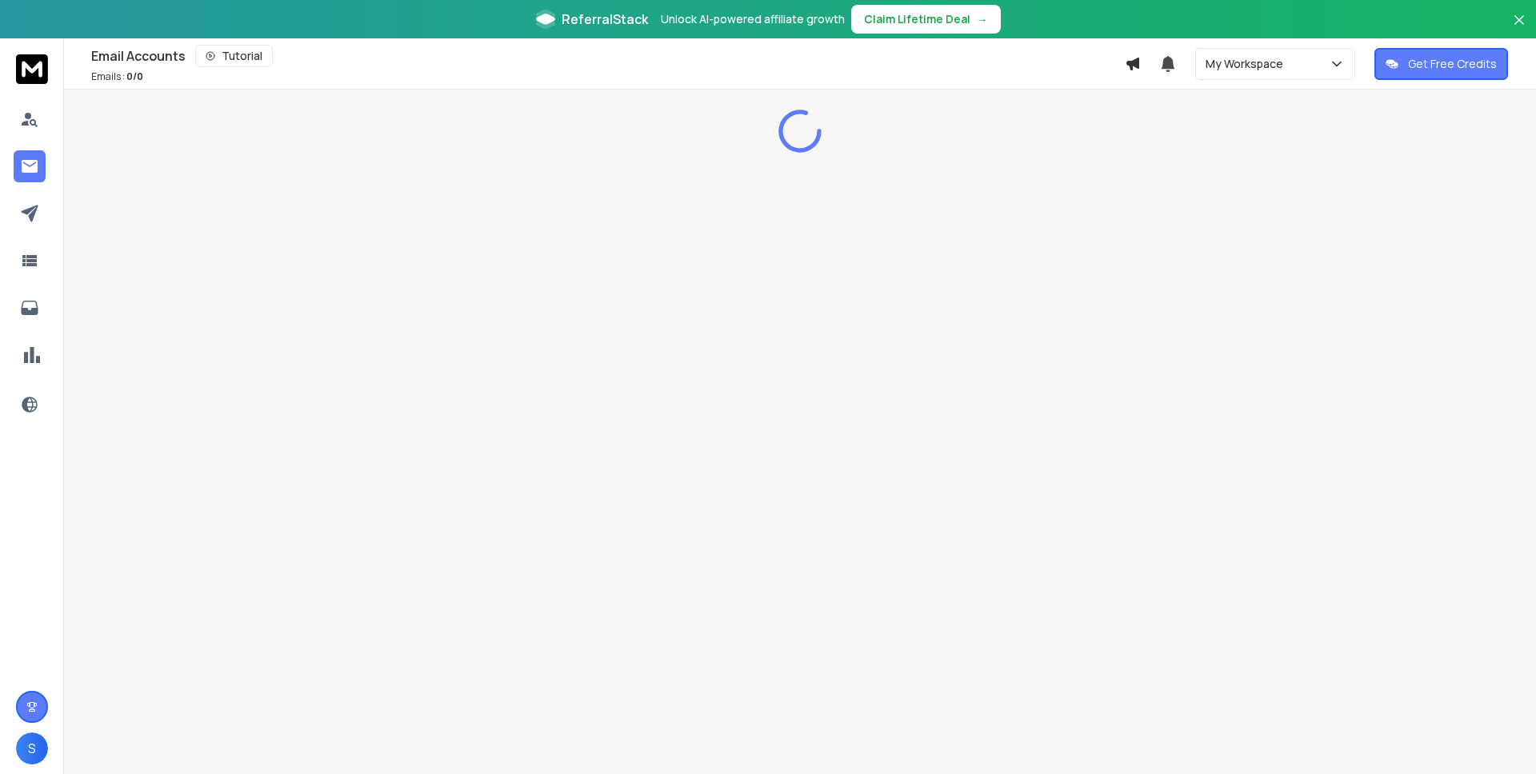  I want to click on button: Get Free Credits, so click(1441, 64).